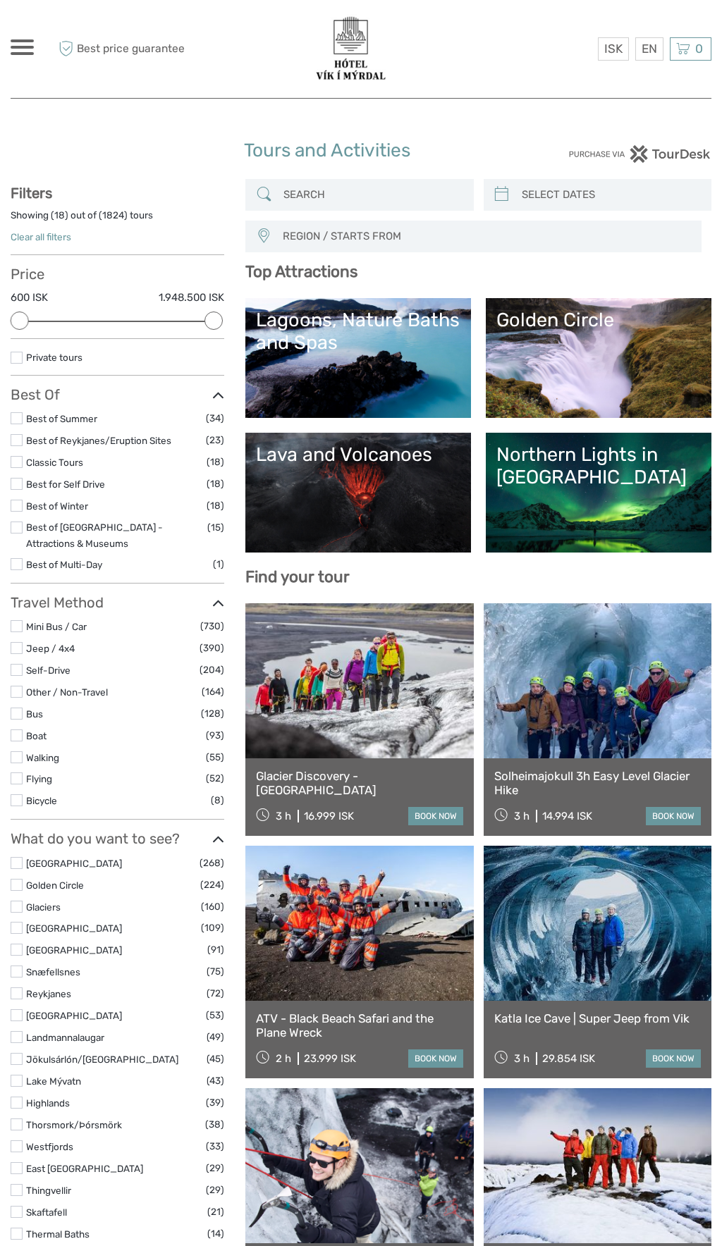  I want to click on span: (53), so click(215, 1015).